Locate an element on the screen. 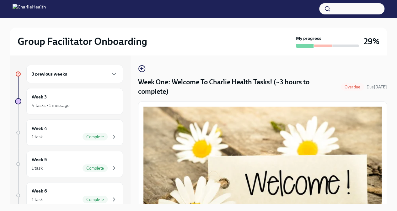  h6: Week 6 is located at coordinates (39, 191).